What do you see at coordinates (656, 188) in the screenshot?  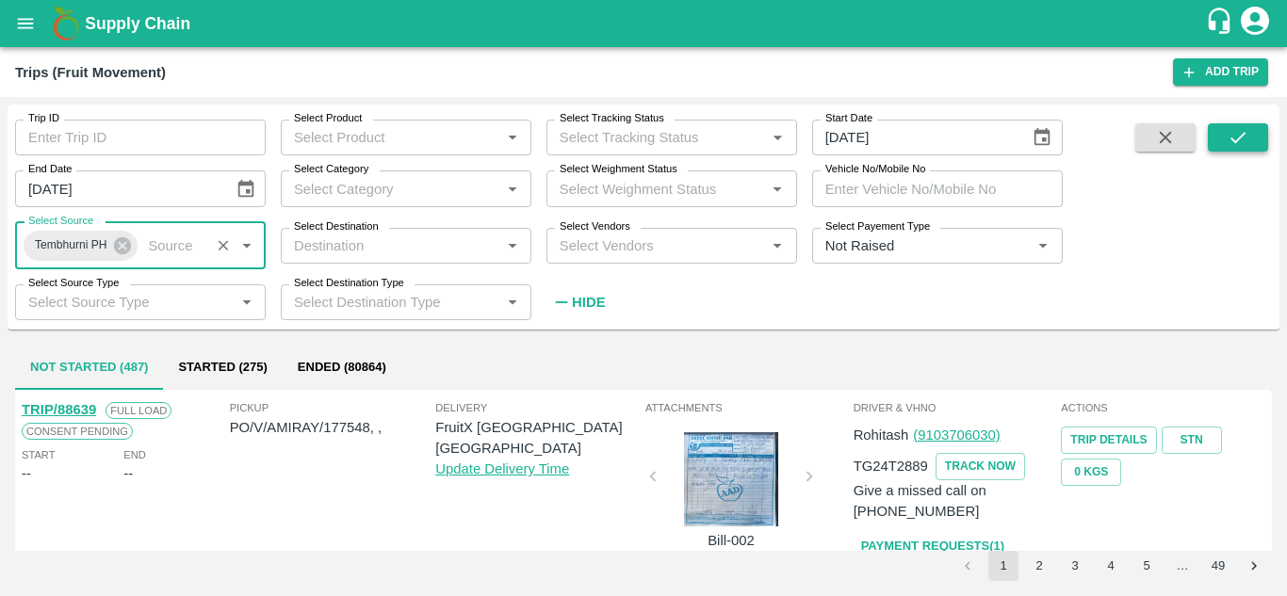 I see `input: Select Weighment Status` at bounding box center [656, 188].